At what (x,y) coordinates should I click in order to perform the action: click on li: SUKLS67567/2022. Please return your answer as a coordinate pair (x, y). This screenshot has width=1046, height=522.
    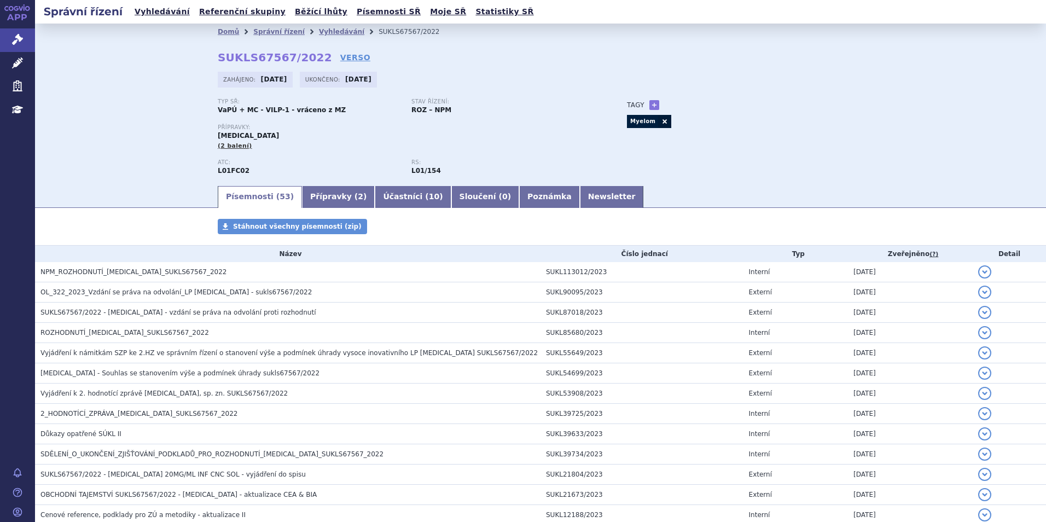
    Looking at the image, I should click on (416, 32).